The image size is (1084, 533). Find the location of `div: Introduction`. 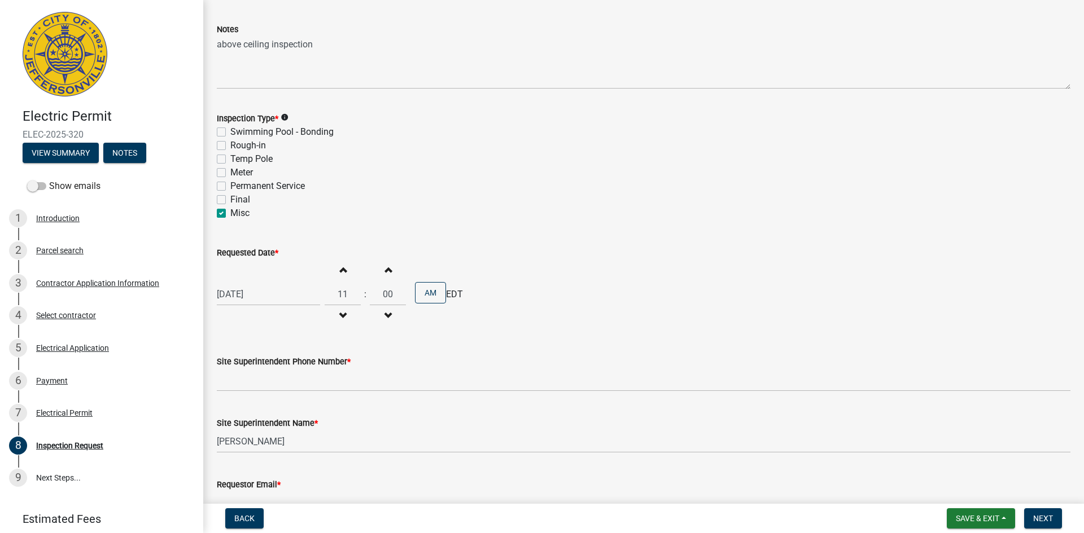

div: Introduction is located at coordinates (58, 218).